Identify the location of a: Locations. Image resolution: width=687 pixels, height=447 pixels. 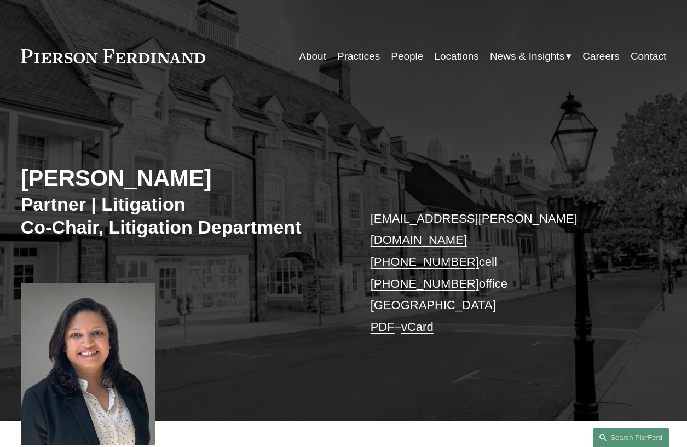
(456, 56).